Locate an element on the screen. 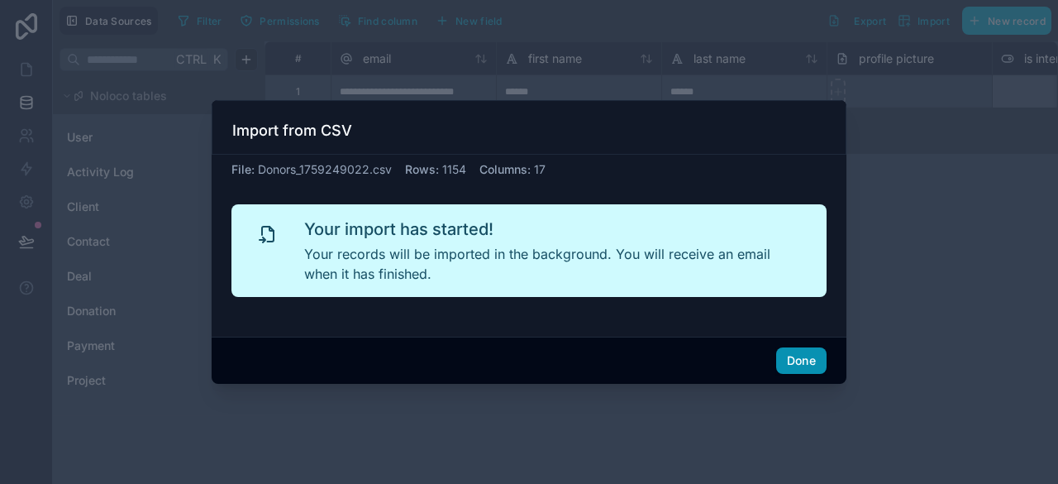  span: Rows : is located at coordinates (422, 169).